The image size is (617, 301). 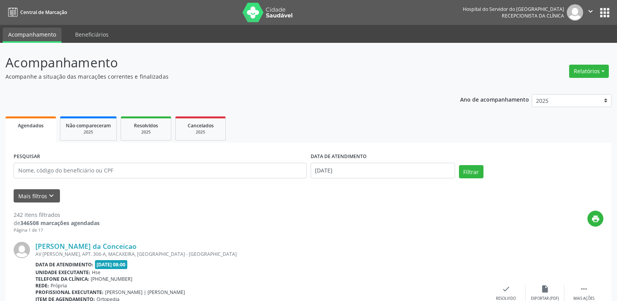 What do you see at coordinates (92, 34) in the screenshot?
I see `a: Beneficiários` at bounding box center [92, 34].